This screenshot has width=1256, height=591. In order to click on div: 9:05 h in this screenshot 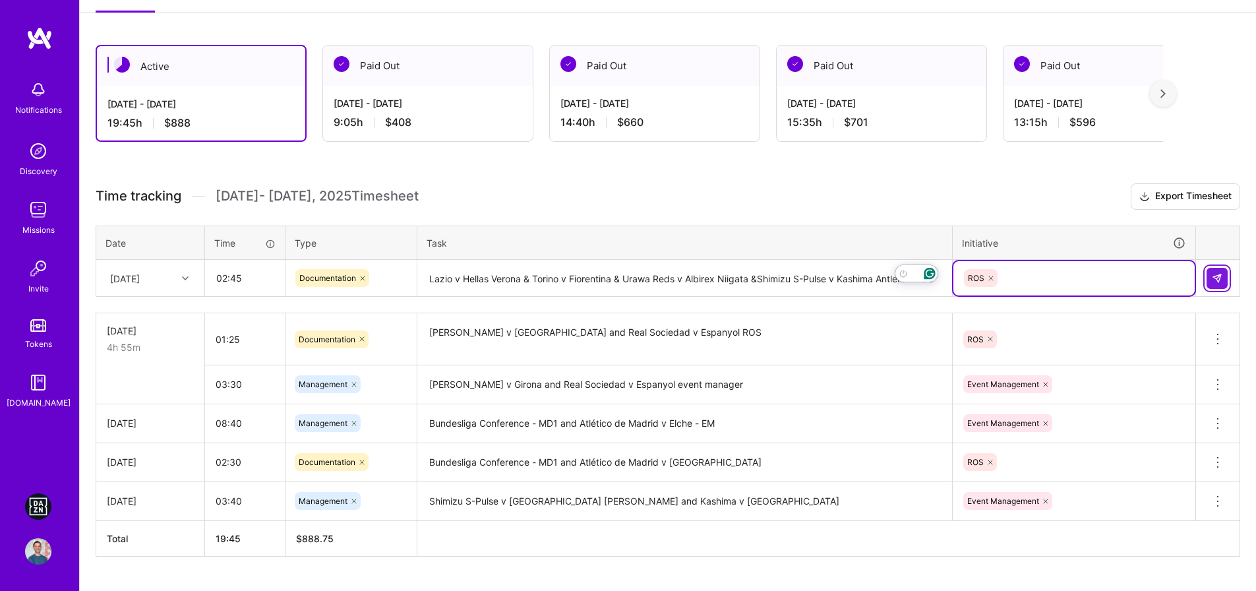, I will do `click(428, 122)`.